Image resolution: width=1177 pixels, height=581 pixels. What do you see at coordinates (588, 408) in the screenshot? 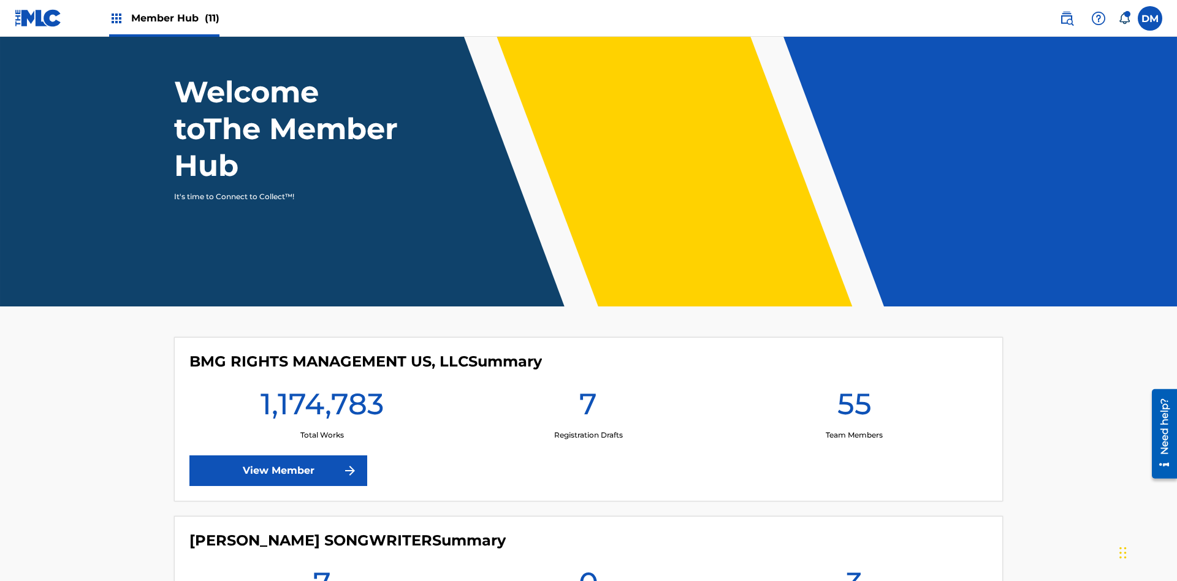
I see `h1: 7` at bounding box center [588, 408].